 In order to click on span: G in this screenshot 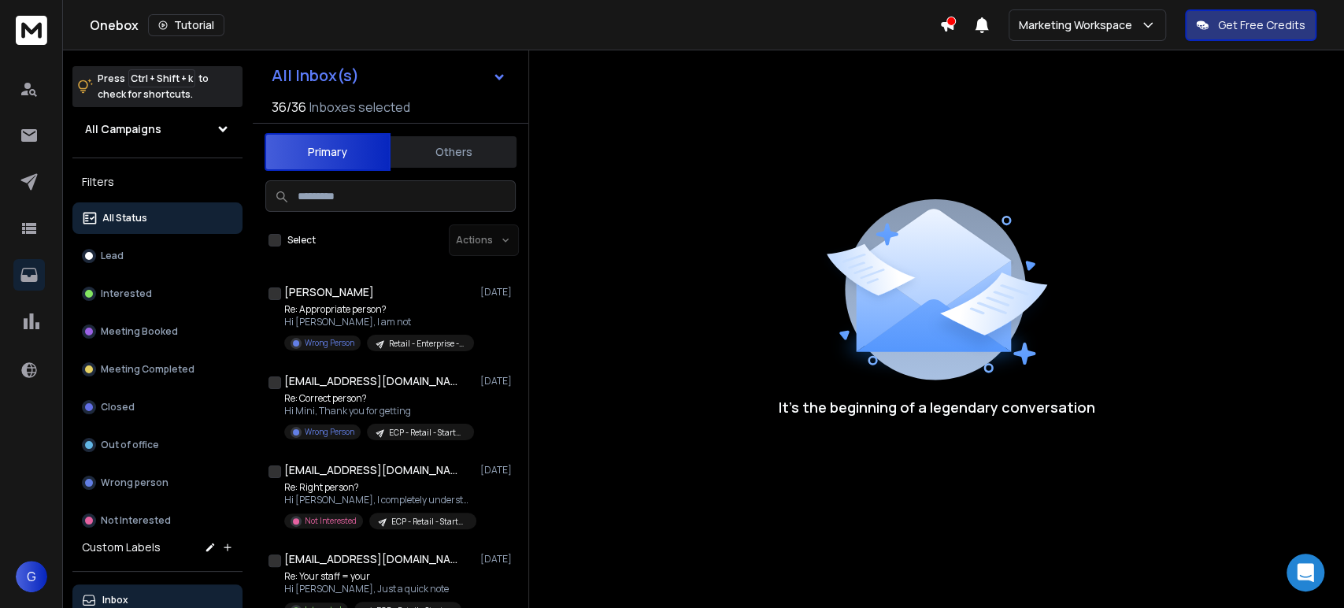, I will do `click(31, 576)`.